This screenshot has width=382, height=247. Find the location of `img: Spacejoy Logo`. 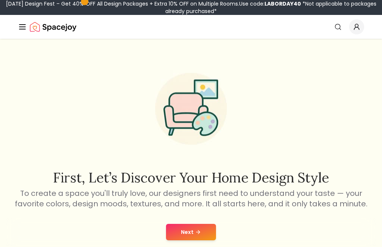

img: Spacejoy Logo is located at coordinates (53, 27).